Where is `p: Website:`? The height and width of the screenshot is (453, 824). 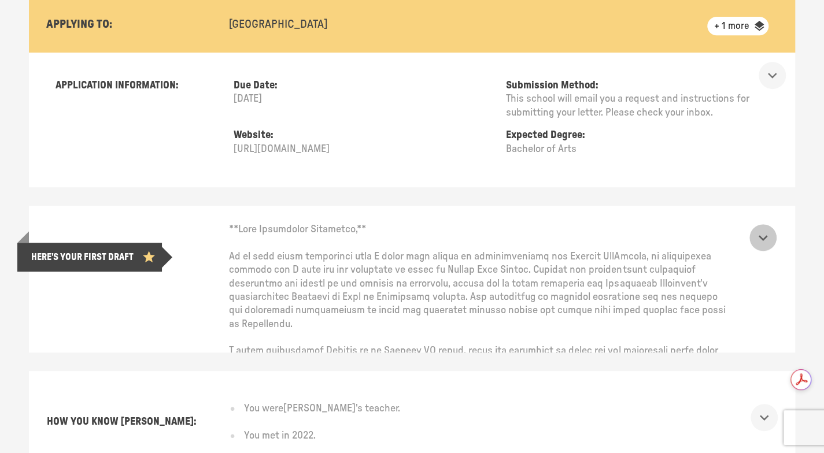 p: Website: is located at coordinates (365, 135).